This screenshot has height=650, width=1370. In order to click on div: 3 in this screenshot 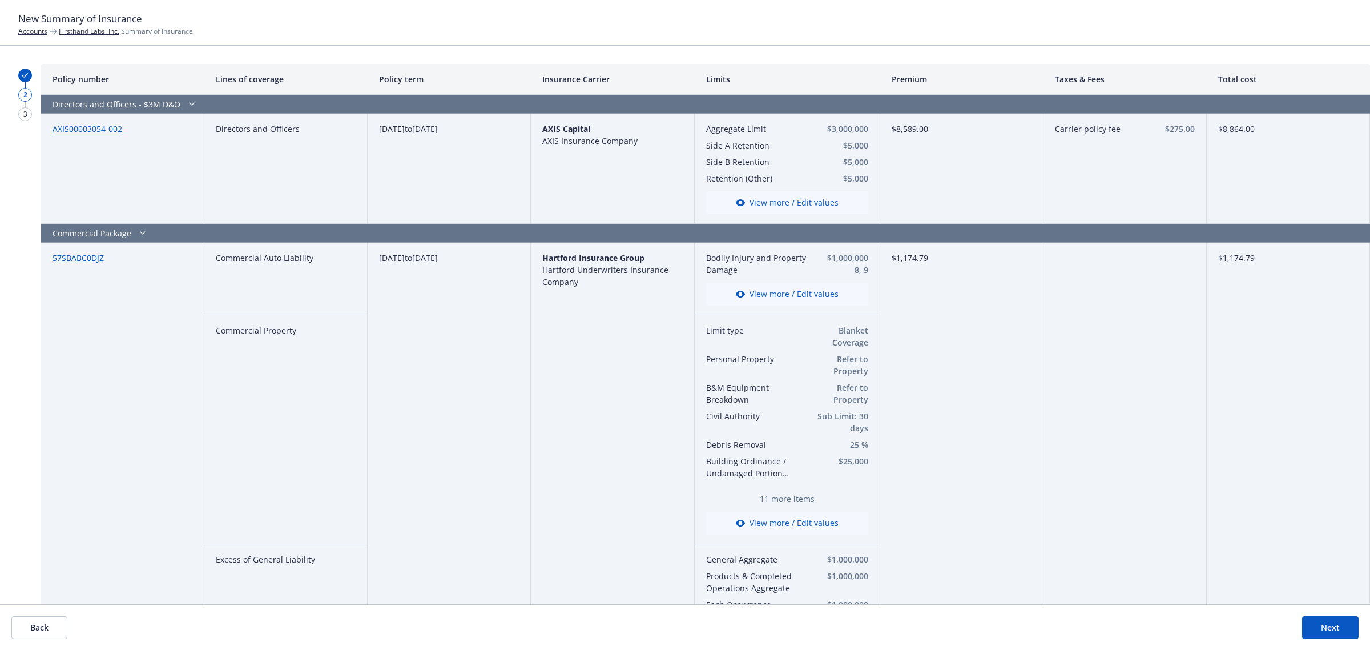, I will do `click(25, 114)`.